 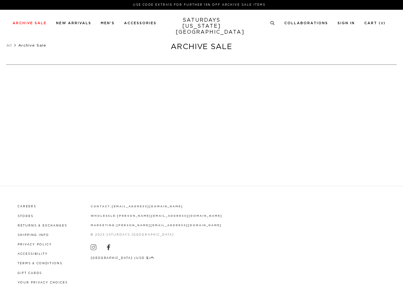 I want to click on a: Accessories, so click(x=140, y=23).